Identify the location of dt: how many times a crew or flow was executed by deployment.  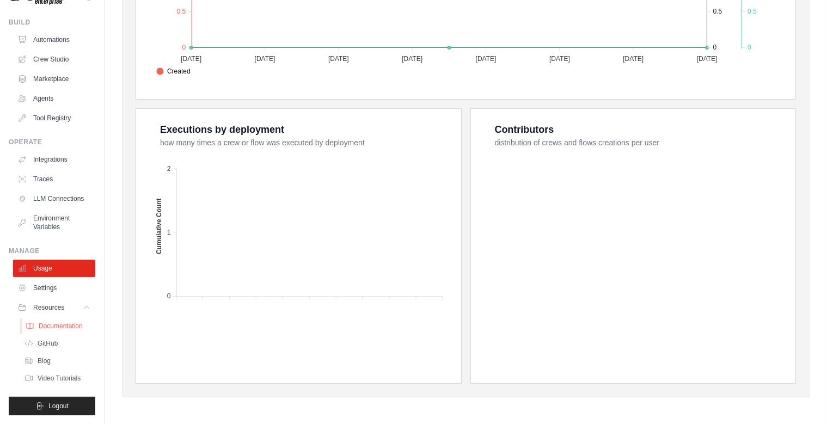
(304, 143).